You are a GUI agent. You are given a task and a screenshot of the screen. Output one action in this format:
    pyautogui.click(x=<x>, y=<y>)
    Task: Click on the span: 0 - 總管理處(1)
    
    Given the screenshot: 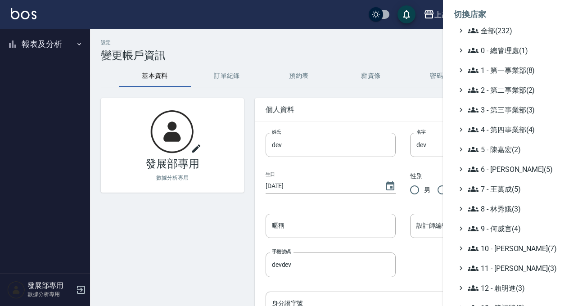 What is the action you would take?
    pyautogui.click(x=511, y=50)
    